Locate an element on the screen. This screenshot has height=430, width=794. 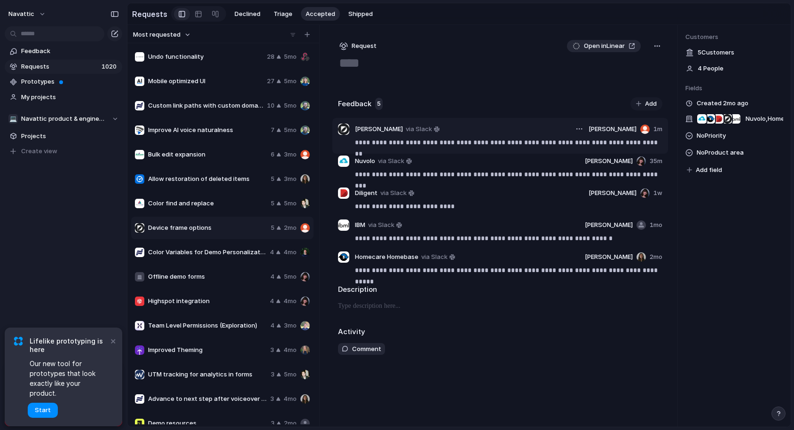
span: Team Level Permissions (Exploration) is located at coordinates (207, 326).